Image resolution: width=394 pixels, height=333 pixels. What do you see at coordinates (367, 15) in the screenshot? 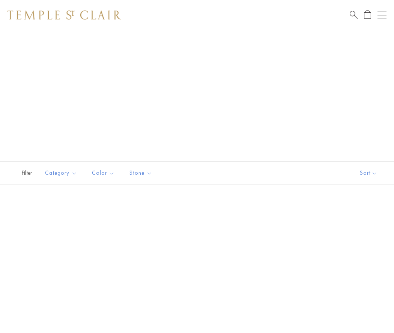
I see `a: Open Shopping Bag` at bounding box center [367, 15].